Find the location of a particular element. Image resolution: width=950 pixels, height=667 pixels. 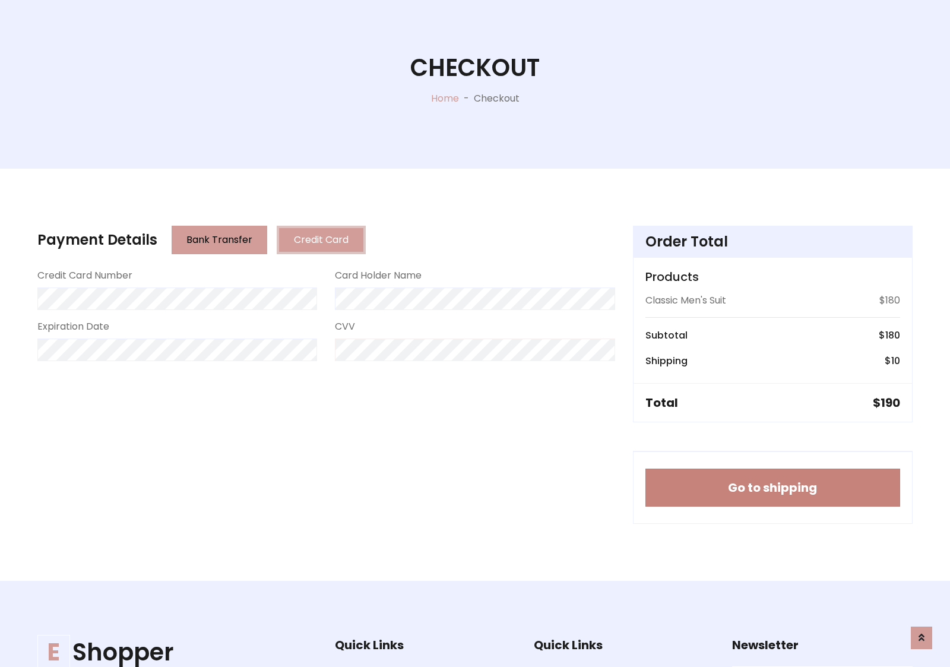

label: Expiration Date is located at coordinates (73, 327).